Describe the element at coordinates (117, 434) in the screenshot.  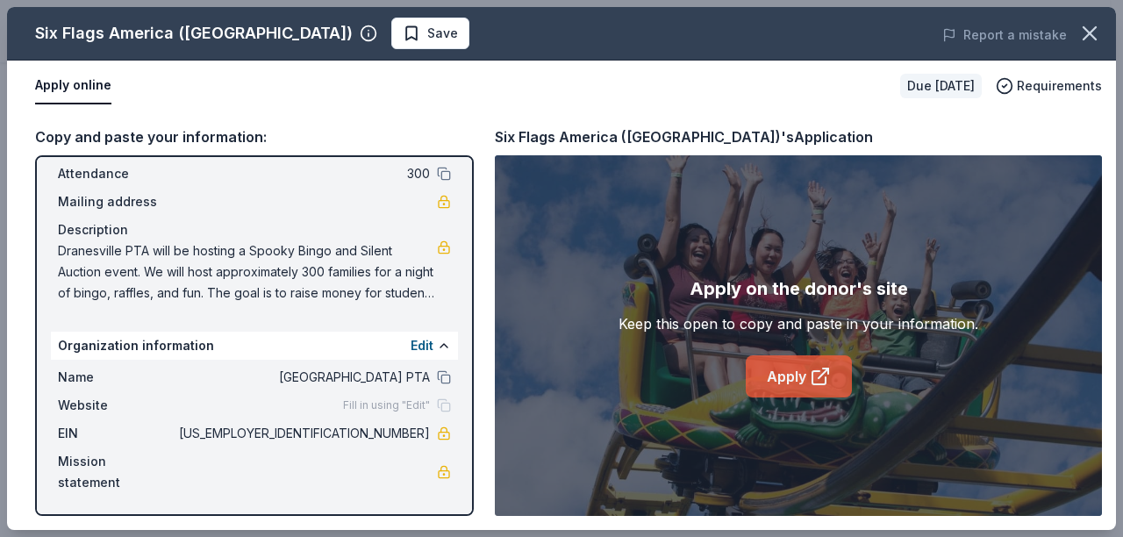
I see `span: EIN` at that location.